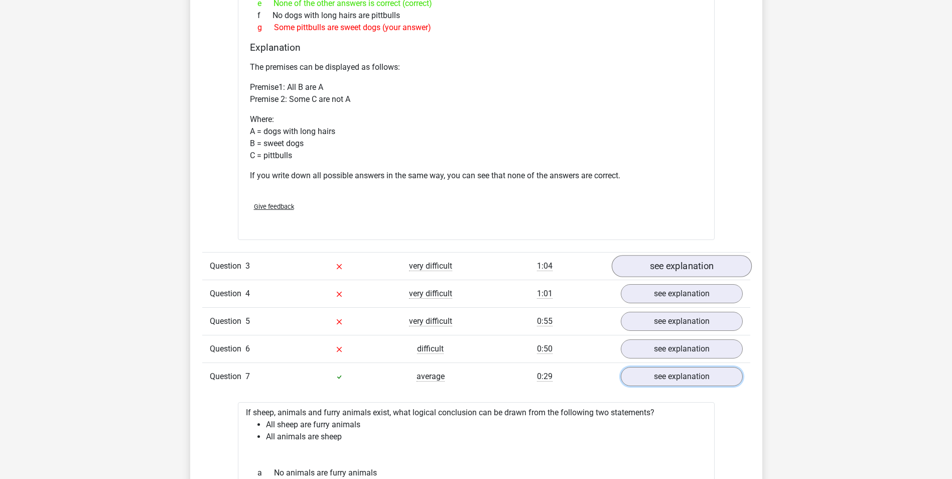 This screenshot has height=479, width=952. What do you see at coordinates (247, 348) in the screenshot?
I see `span: 6` at bounding box center [247, 348].